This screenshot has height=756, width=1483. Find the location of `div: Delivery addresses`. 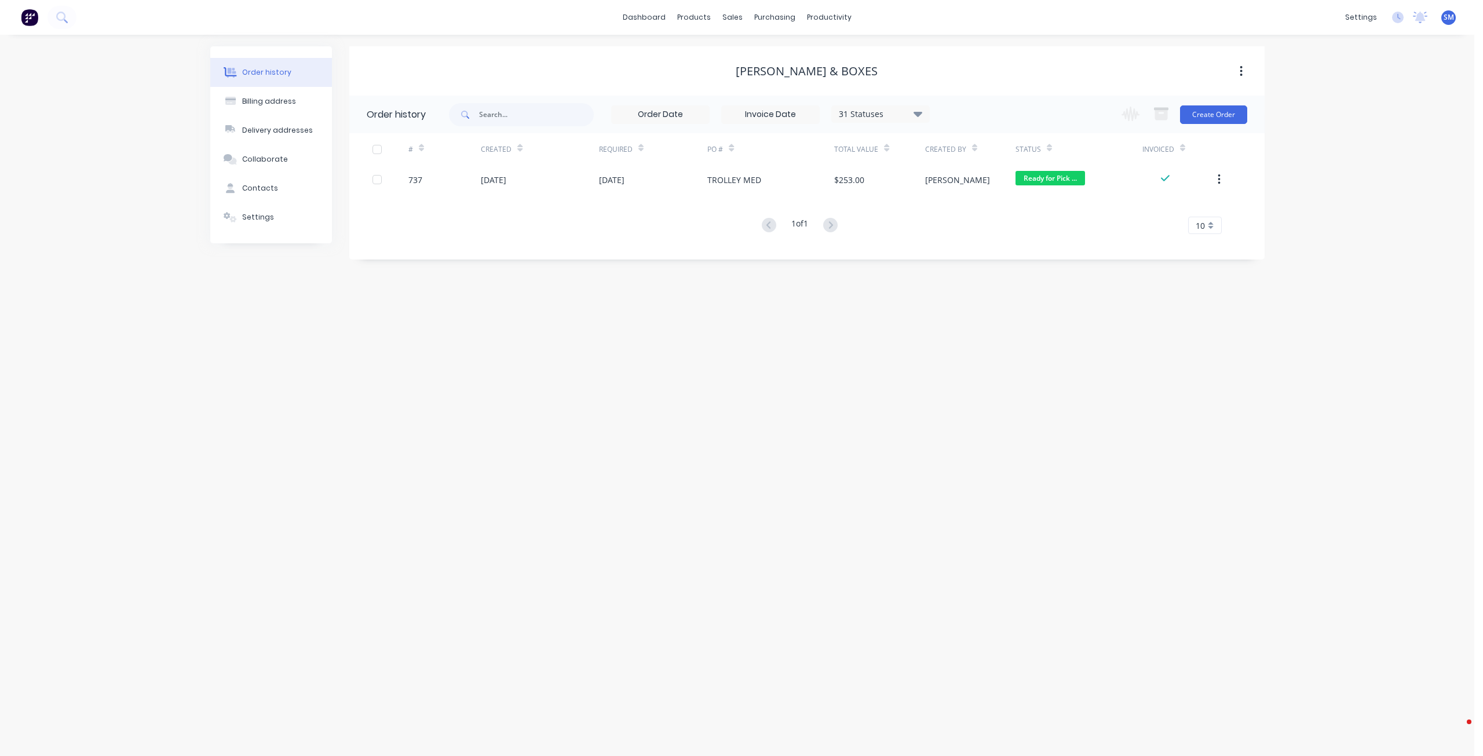

div: Delivery addresses is located at coordinates (277, 130).